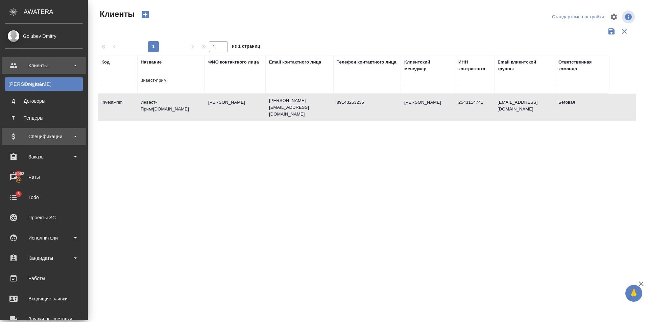  What do you see at coordinates (44, 36) in the screenshot?
I see `div: Golubev Dmitry` at bounding box center [44, 36].